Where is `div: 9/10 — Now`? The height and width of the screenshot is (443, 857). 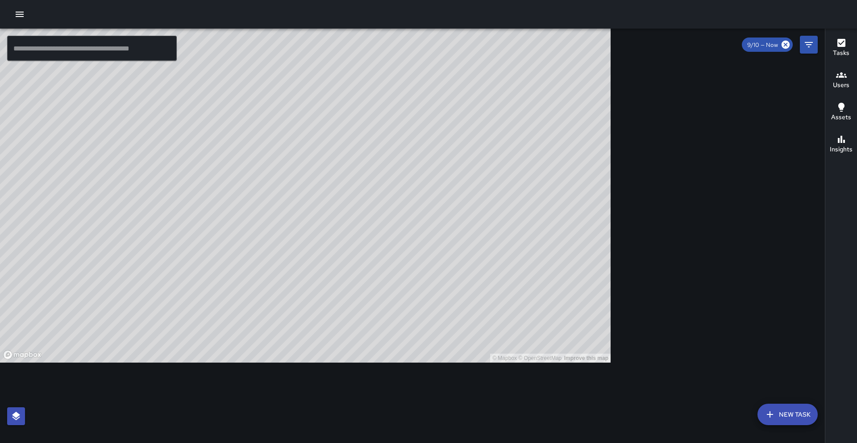 div: 9/10 — Now is located at coordinates (767, 45).